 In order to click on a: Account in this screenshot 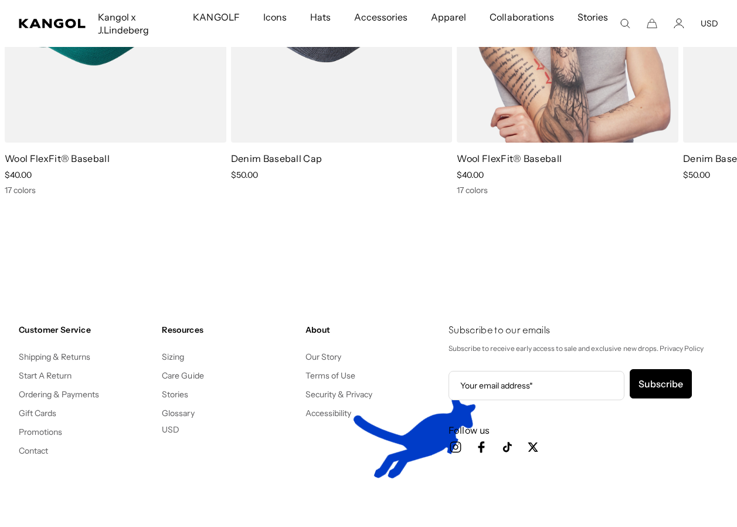, I will do `click(679, 23)`.